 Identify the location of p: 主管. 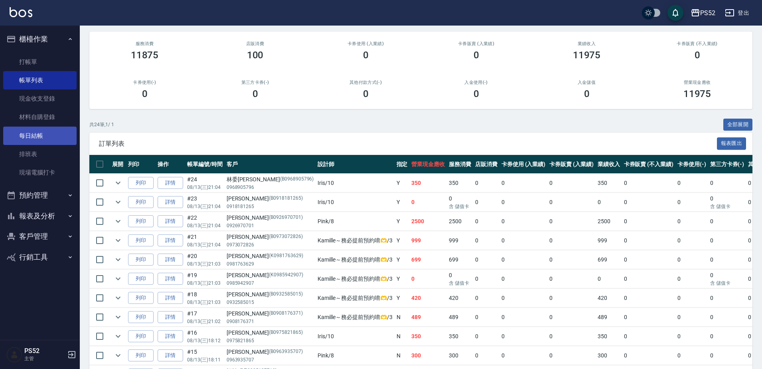
(45, 358).